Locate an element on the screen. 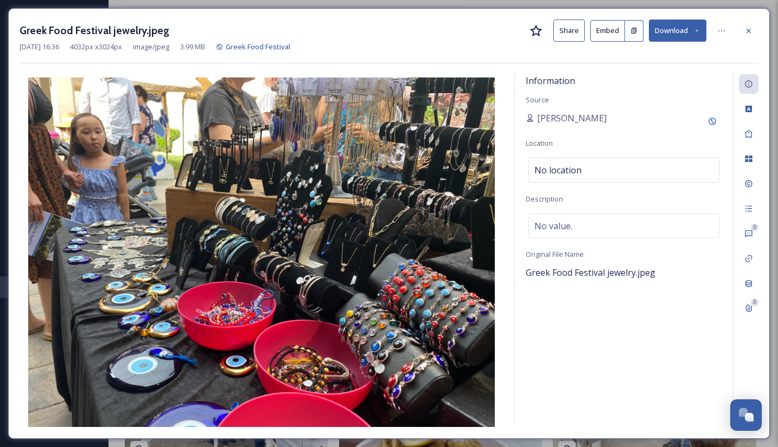 Image resolution: width=778 pixels, height=447 pixels. span: image/jpeg is located at coordinates (151, 47).